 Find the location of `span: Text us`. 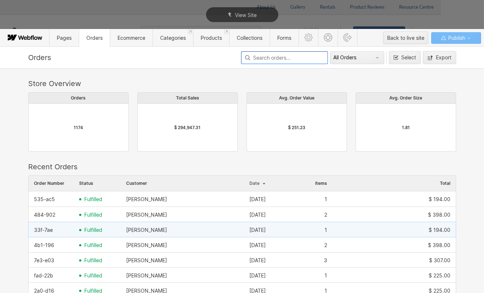

span: Text us is located at coordinates (13, 21).